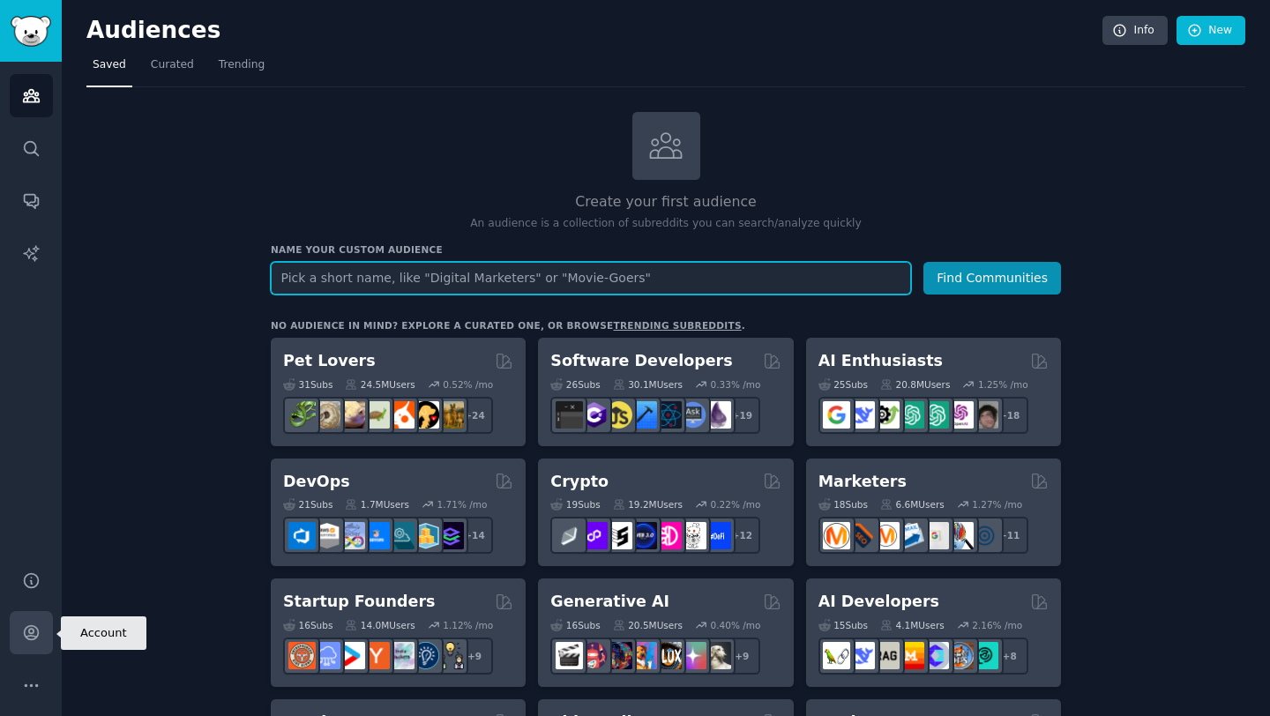 Image resolution: width=1270 pixels, height=716 pixels. What do you see at coordinates (959, 535) in the screenshot?
I see `img: MarketingResearch` at bounding box center [959, 535].